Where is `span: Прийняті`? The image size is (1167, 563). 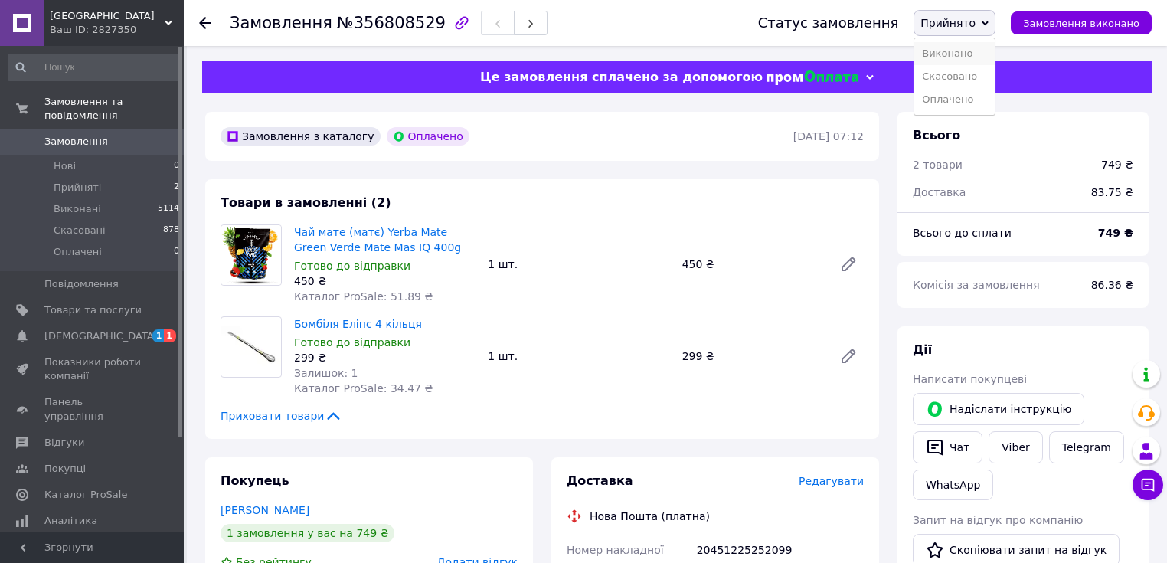 span: Прийняті is located at coordinates (77, 188).